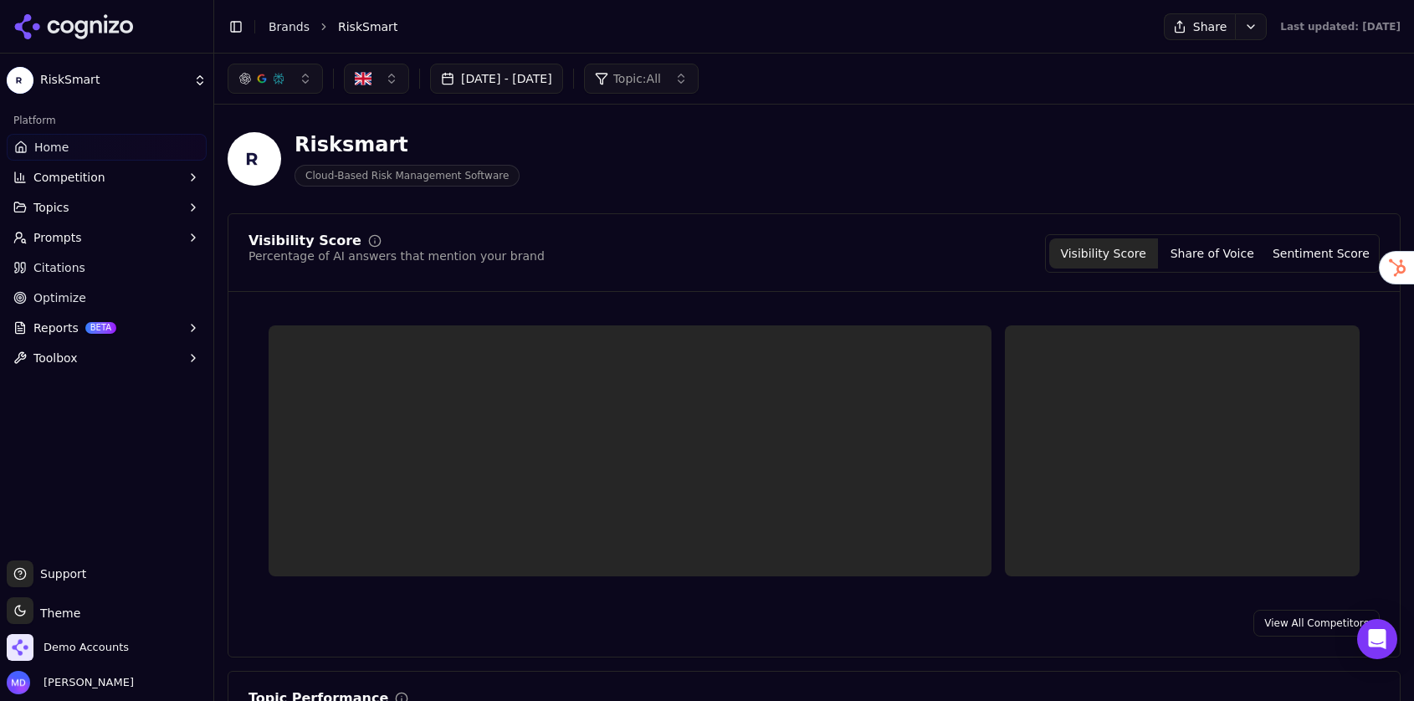  What do you see at coordinates (59, 298) in the screenshot?
I see `span: Optimize` at bounding box center [59, 298].